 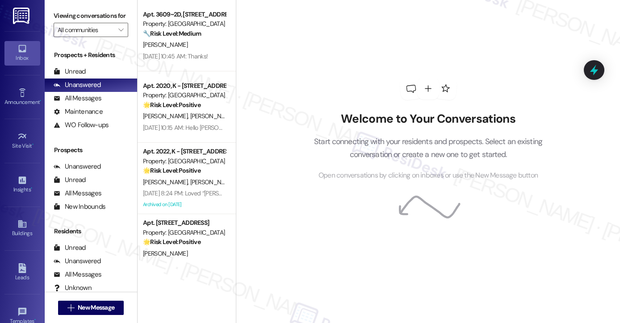 What do you see at coordinates (78, 112) in the screenshot?
I see `div: Maintenance` at bounding box center [78, 112].